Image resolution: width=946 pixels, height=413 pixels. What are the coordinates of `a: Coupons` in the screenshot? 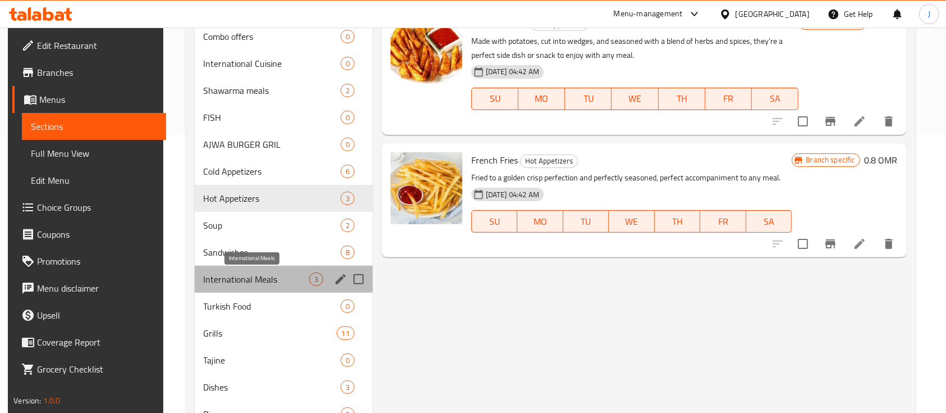 It's located at (89, 234).